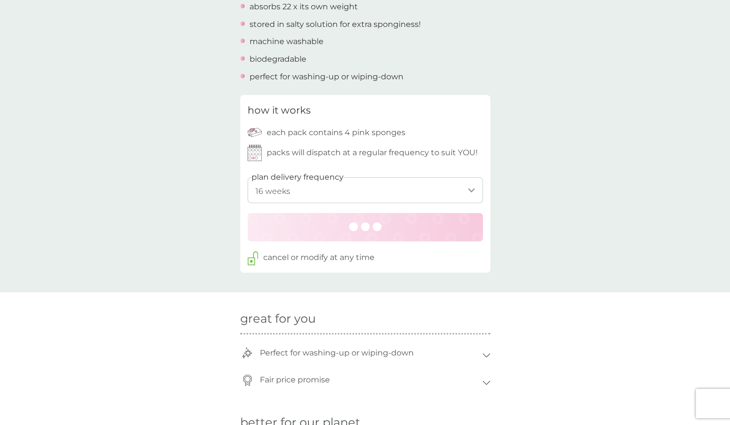  Describe the element at coordinates (295, 380) in the screenshot. I see `p: Fair price promise` at that location.